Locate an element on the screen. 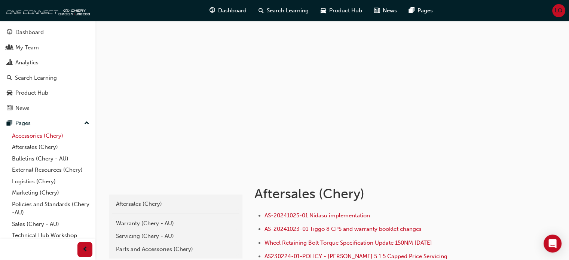 This screenshot has height=260, width=569. span: News is located at coordinates (390, 10).